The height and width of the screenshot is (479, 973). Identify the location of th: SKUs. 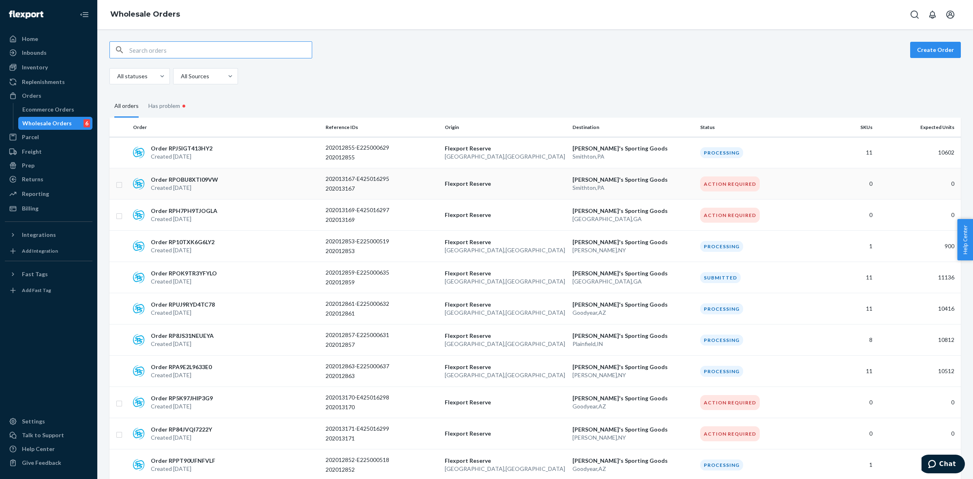
(845, 127).